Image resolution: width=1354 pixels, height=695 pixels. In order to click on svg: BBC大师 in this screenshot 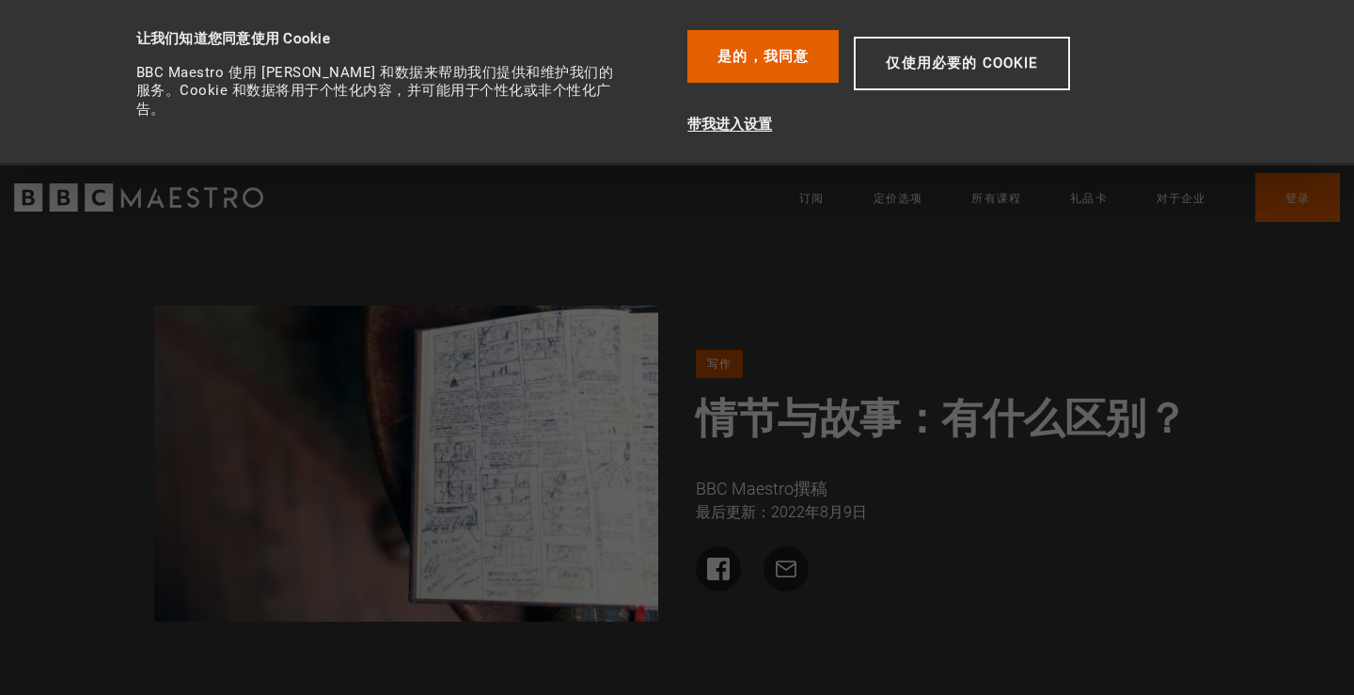, I will do `click(138, 197)`.